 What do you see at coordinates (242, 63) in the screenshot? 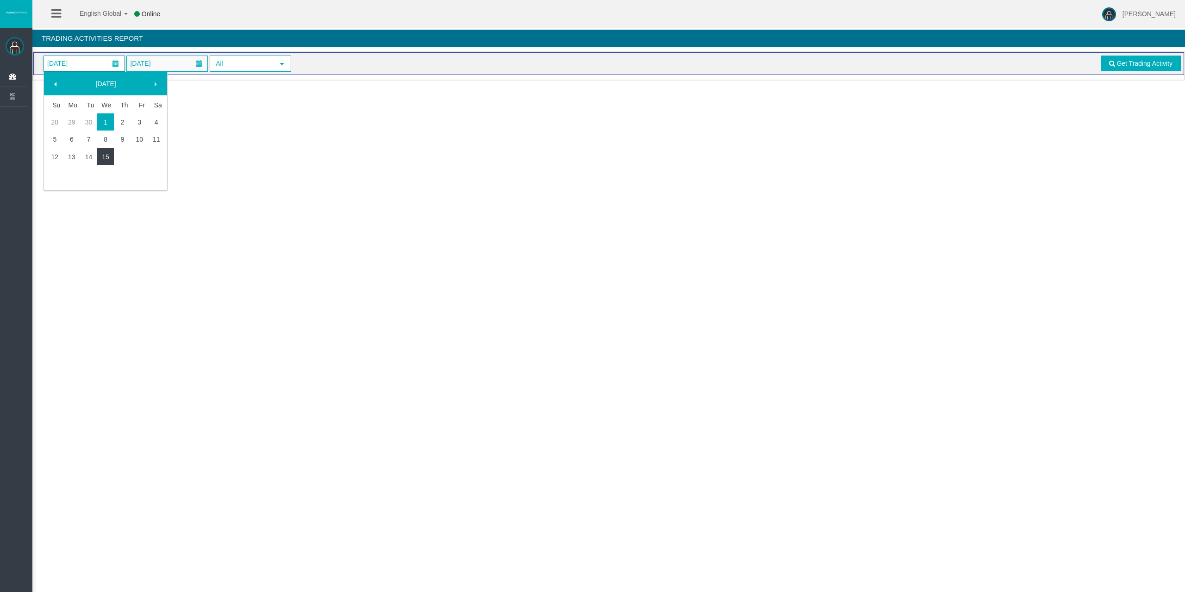
I see `span: All` at bounding box center [242, 63].